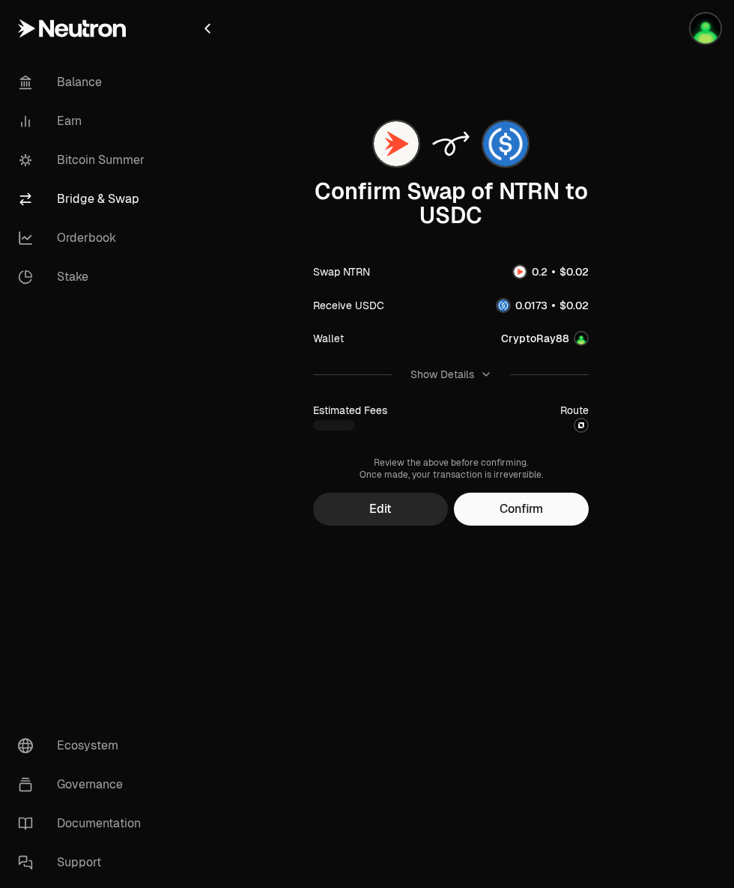 The image size is (734, 888). I want to click on div: Estimated Fees, so click(350, 410).